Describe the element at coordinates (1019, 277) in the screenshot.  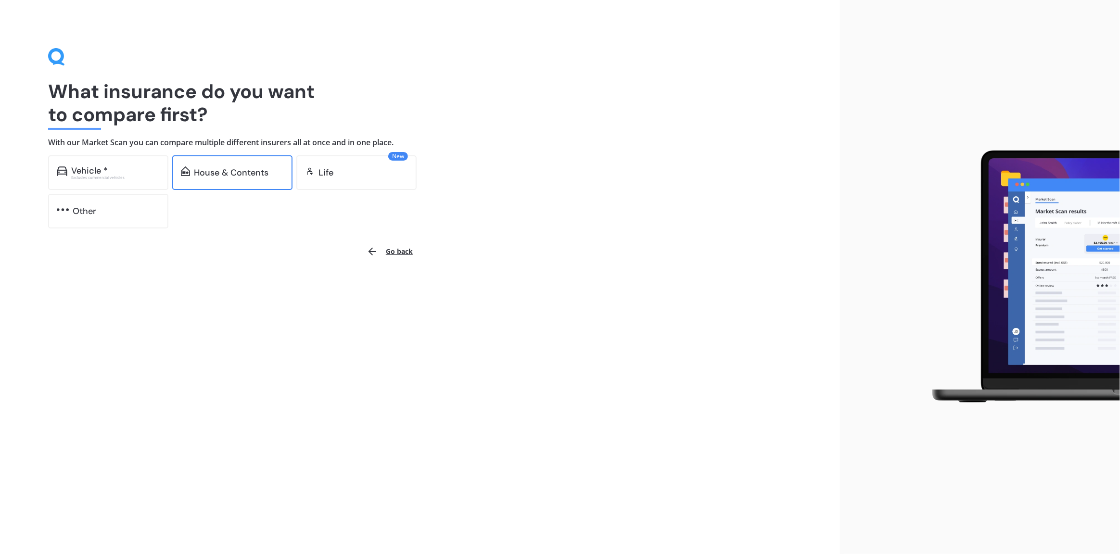
I see `img: laptop.webp` at that location.